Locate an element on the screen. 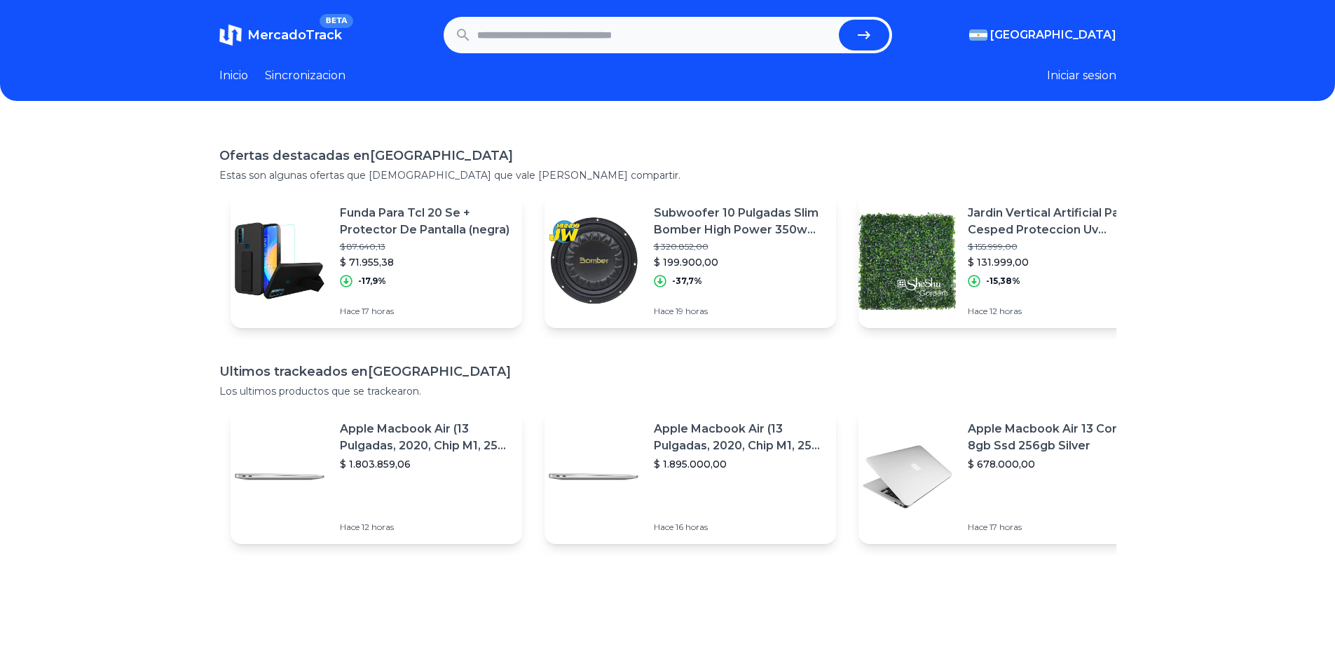 This screenshot has height=652, width=1335. p: Jardin Vertical Artificial Panel Cesped Proteccion Uv Pack12 is located at coordinates (1053, 221).